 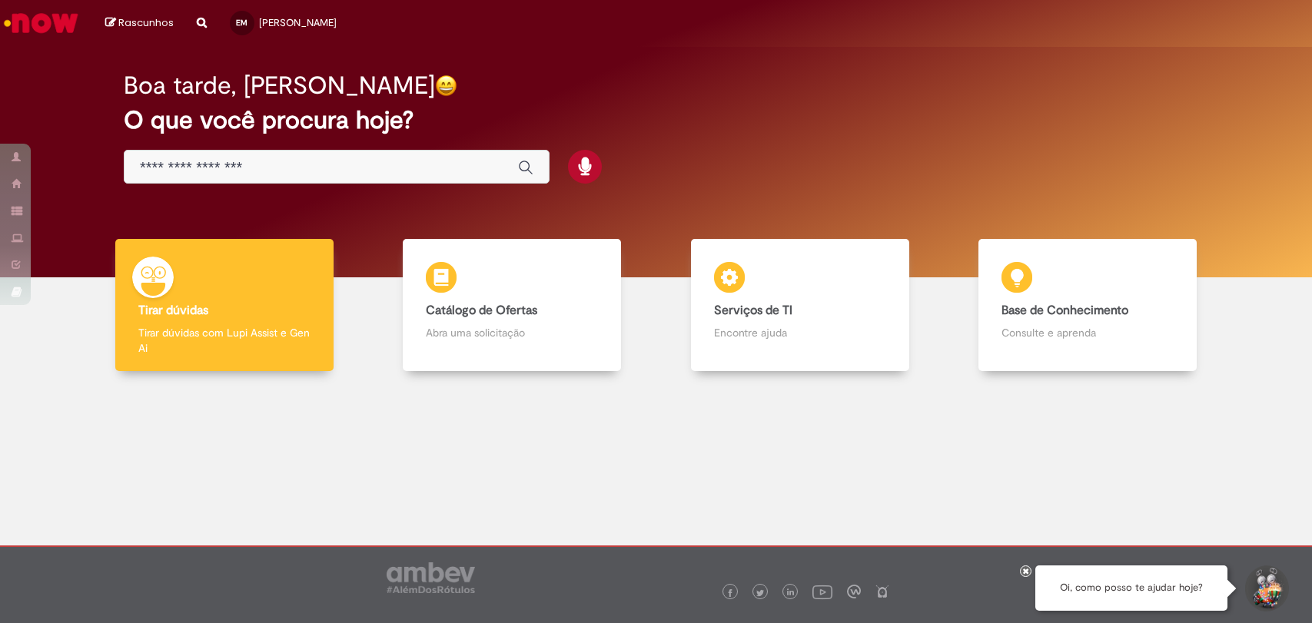 I want to click on p: Tirar dúvidas com Lupi Assist e Gen Ai, so click(x=224, y=340).